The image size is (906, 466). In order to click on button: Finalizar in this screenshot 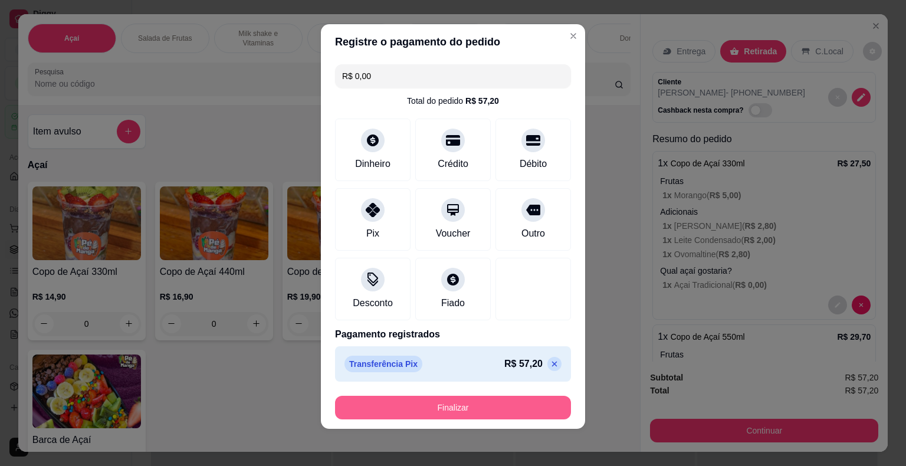, I will do `click(453, 408)`.